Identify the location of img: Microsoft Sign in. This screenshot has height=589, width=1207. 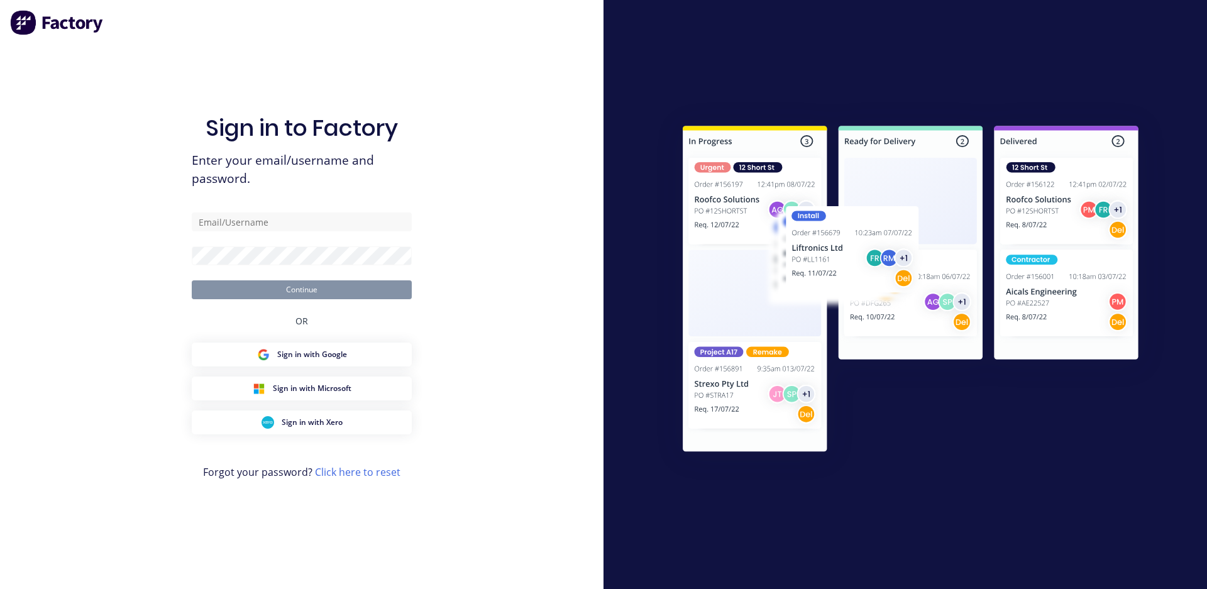
(259, 389).